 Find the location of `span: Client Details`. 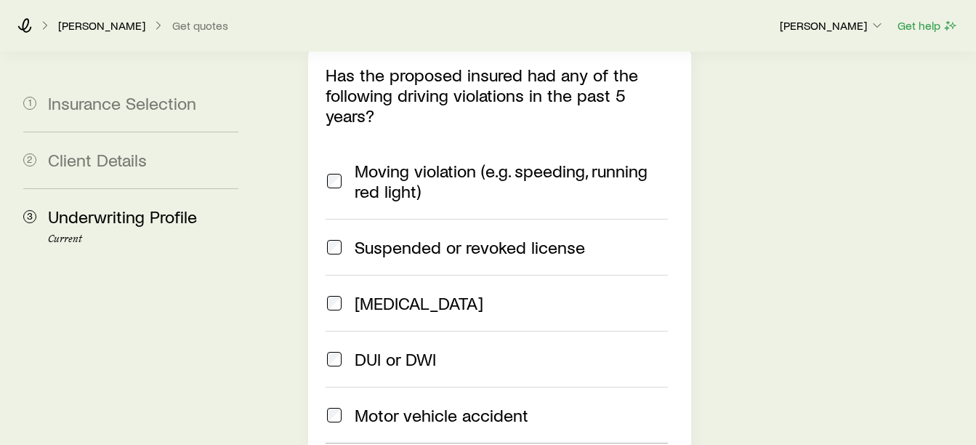

span: Client Details is located at coordinates (97, 159).